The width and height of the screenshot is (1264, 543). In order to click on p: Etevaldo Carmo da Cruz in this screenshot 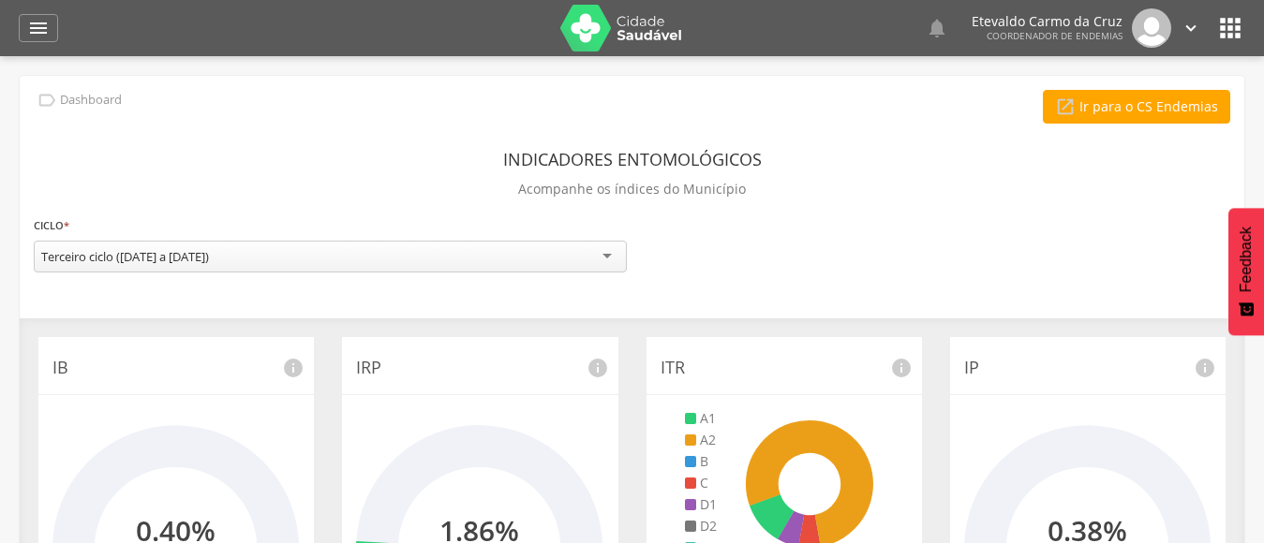, I will do `click(1046, 22)`.